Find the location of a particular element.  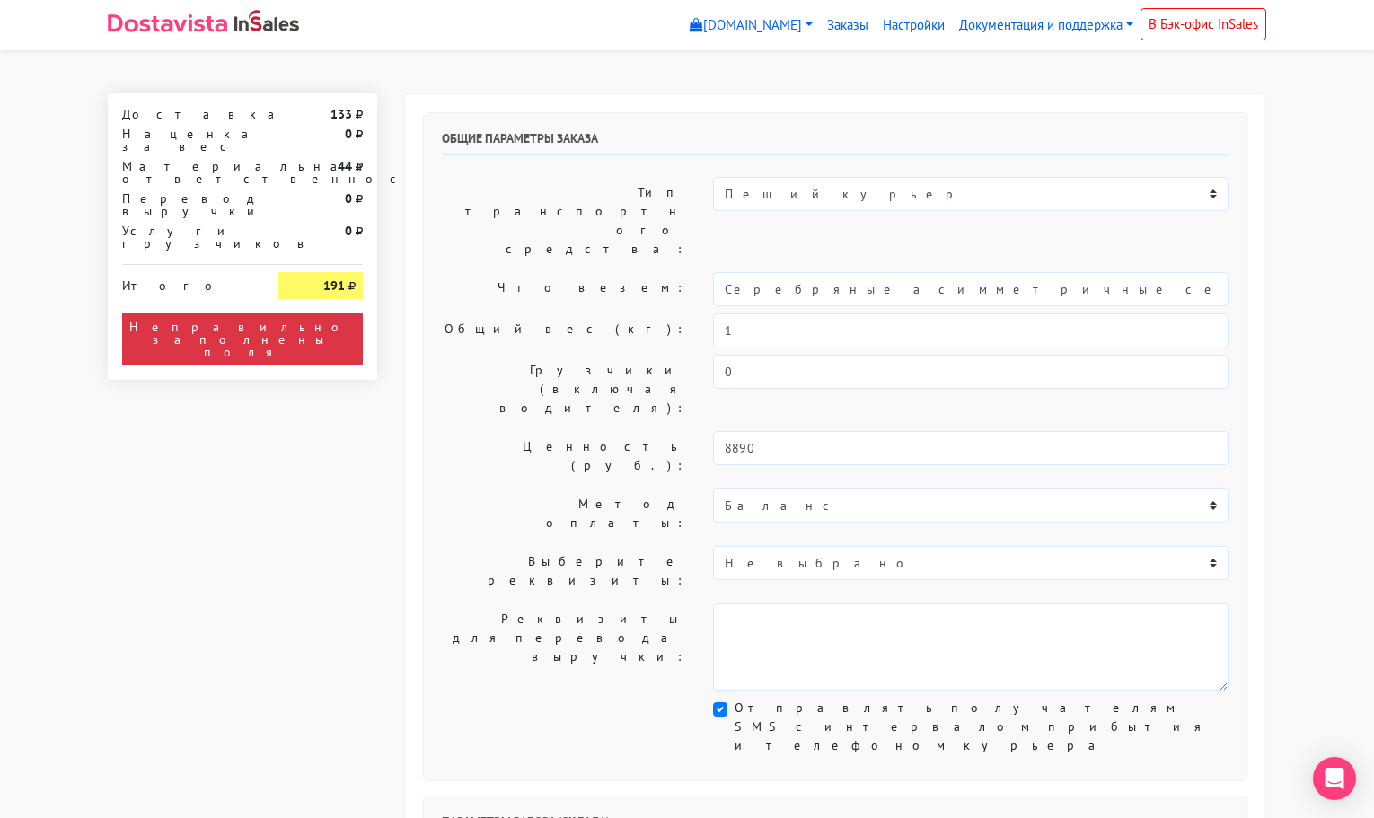

label: Тип транспортного средства: is located at coordinates (564, 221).